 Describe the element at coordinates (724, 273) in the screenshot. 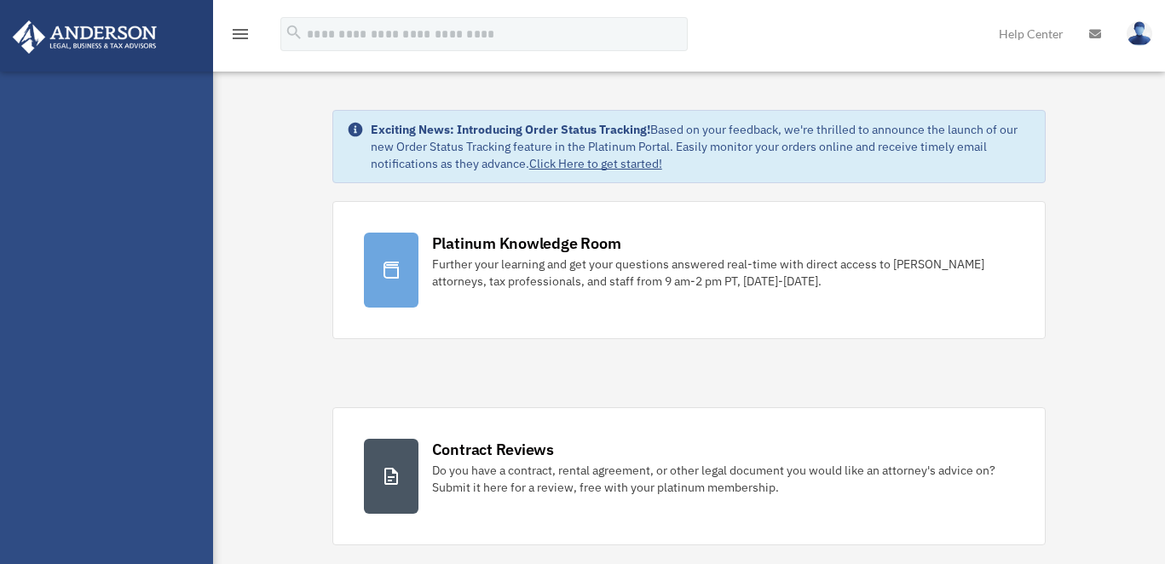

I see `div: Further your learning and get your questions answered real-time with direct access to [PERSON_NAM...` at that location.